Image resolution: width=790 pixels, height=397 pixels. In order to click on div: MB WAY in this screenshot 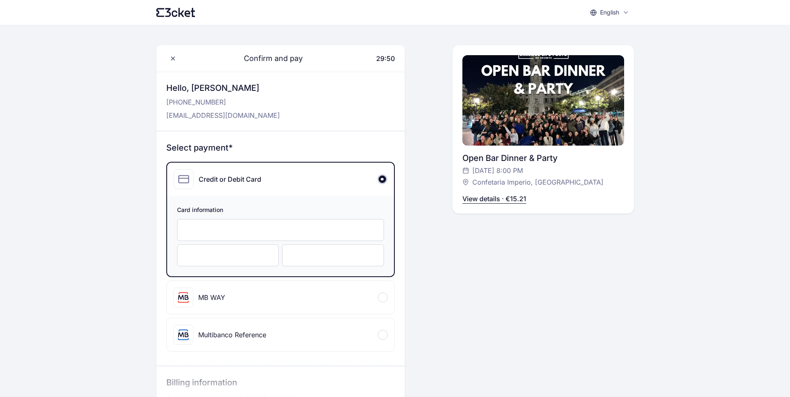, I will do `click(212, 297)`.